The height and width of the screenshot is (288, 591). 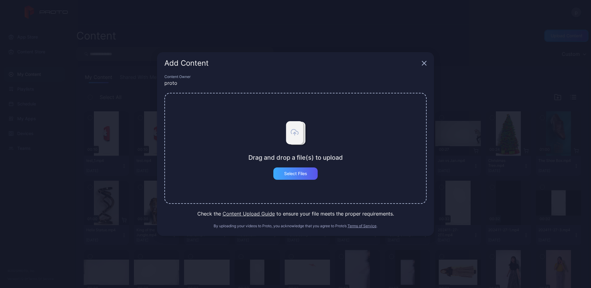 I want to click on button: Terms of Service, so click(x=362, y=226).